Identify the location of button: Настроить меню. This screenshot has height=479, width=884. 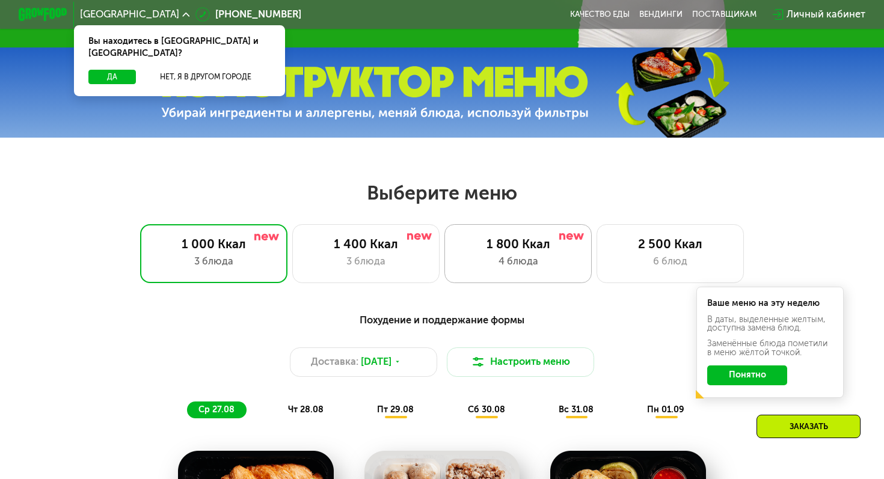
(520, 362).